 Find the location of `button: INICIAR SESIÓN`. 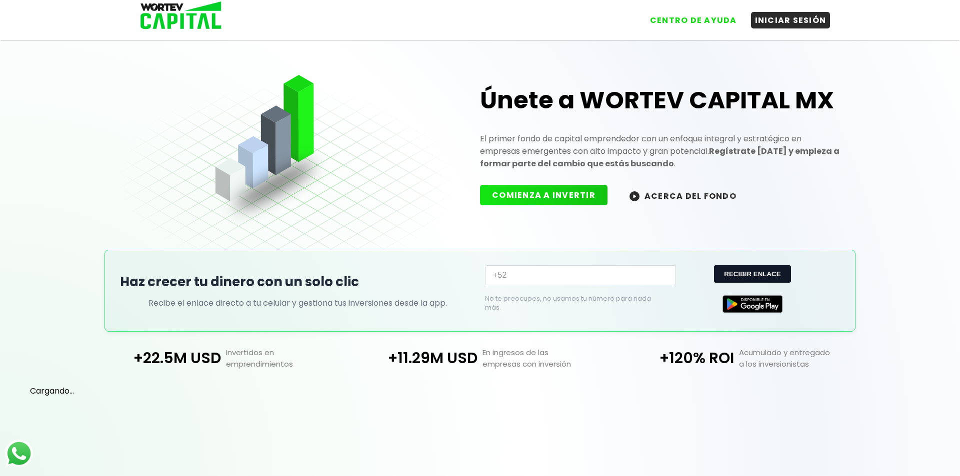

button: INICIAR SESIÓN is located at coordinates (790, 20).